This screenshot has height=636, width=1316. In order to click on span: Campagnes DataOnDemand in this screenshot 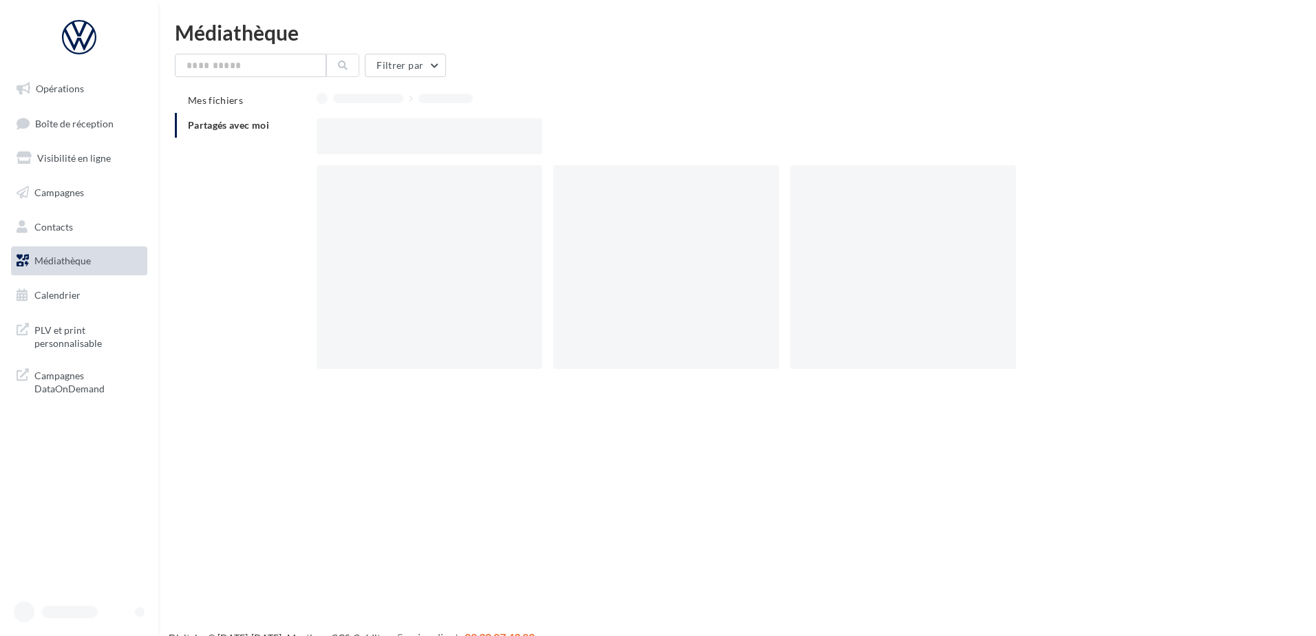, I will do `click(88, 381)`.